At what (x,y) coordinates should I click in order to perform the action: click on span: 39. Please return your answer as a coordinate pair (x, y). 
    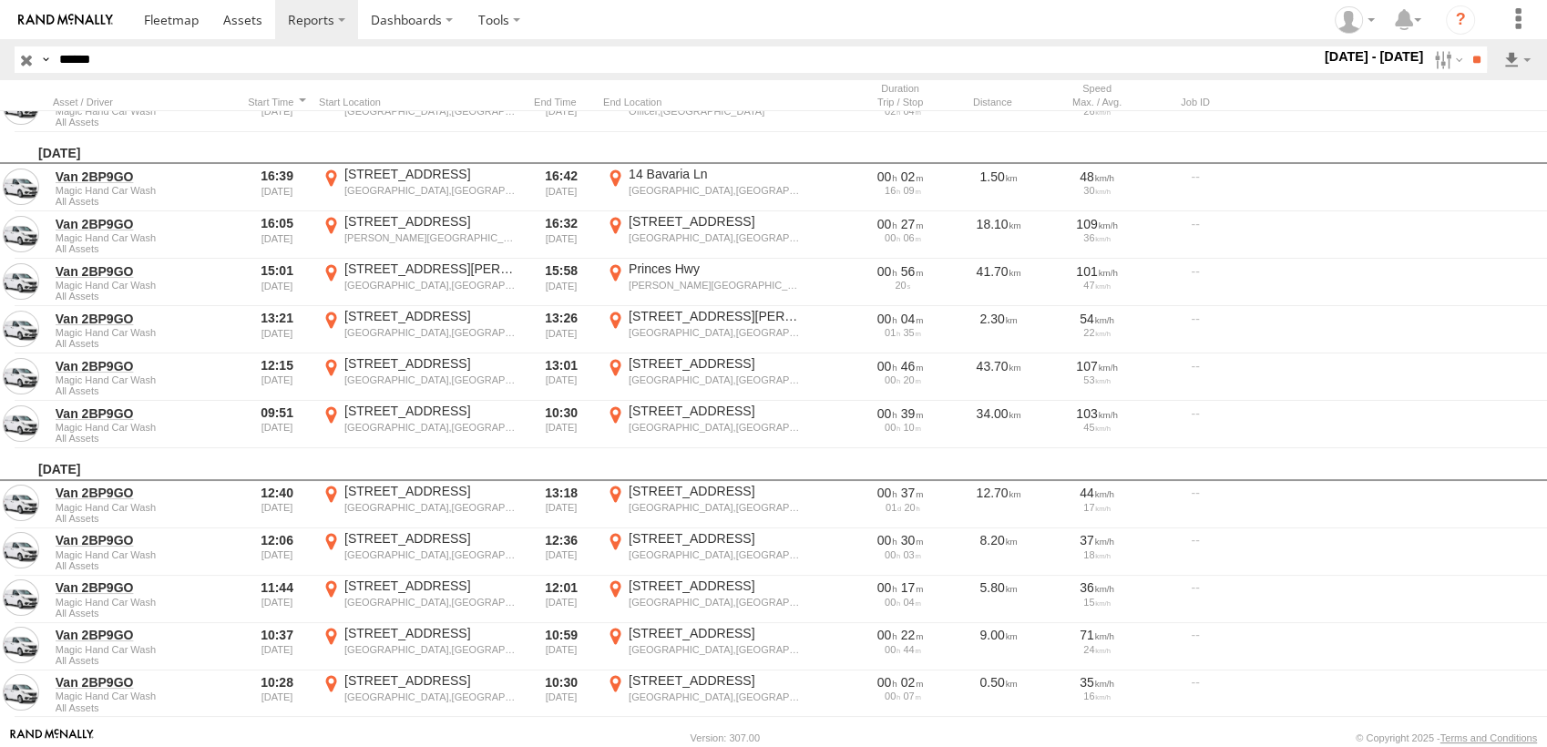
    Looking at the image, I should click on (912, 414).